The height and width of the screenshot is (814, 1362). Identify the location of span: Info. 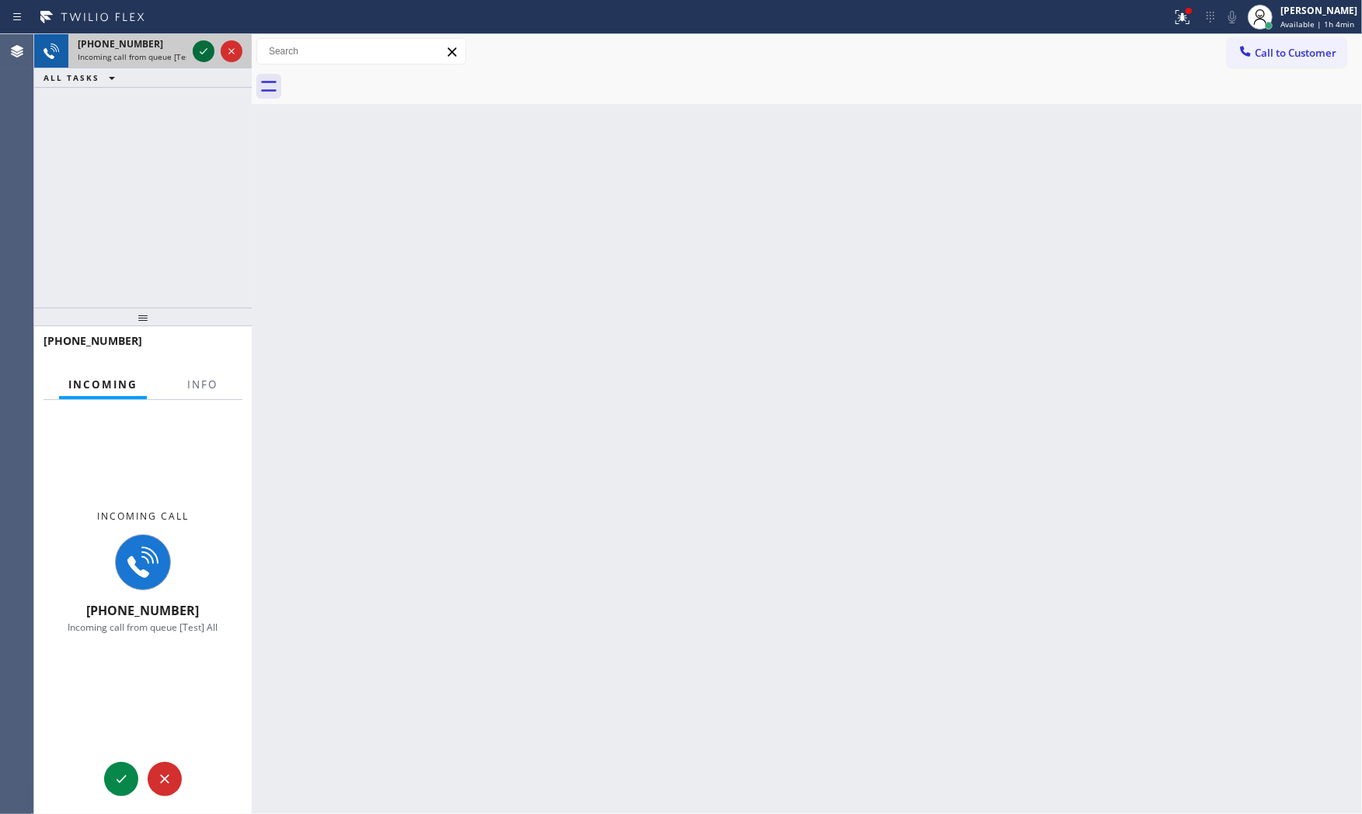
(202, 384).